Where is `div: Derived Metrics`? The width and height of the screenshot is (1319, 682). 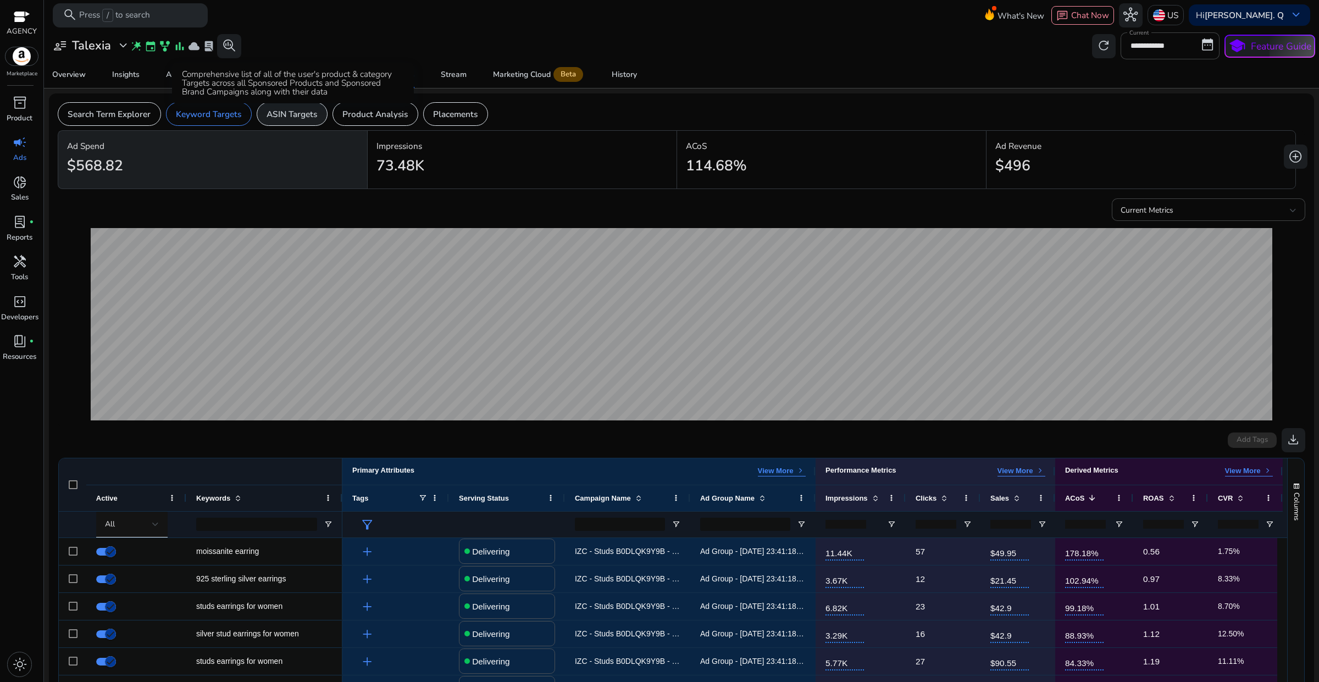
div: Derived Metrics is located at coordinates (1091, 471).